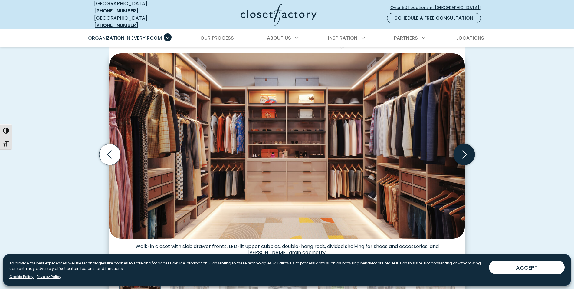 The image size is (574, 289). What do you see at coordinates (287, 247) in the screenshot?
I see `figcaption: Walk-in closet with slab drawer fronts, LED-lit upper cubbies, double-hang rods, divided shelving...` at bounding box center [287, 247].